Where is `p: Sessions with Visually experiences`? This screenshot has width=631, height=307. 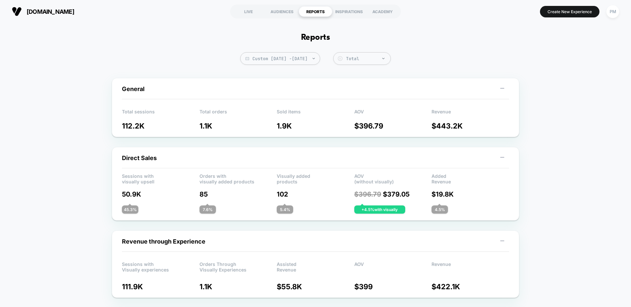
p: Sessions with Visually experiences is located at coordinates (161, 266).